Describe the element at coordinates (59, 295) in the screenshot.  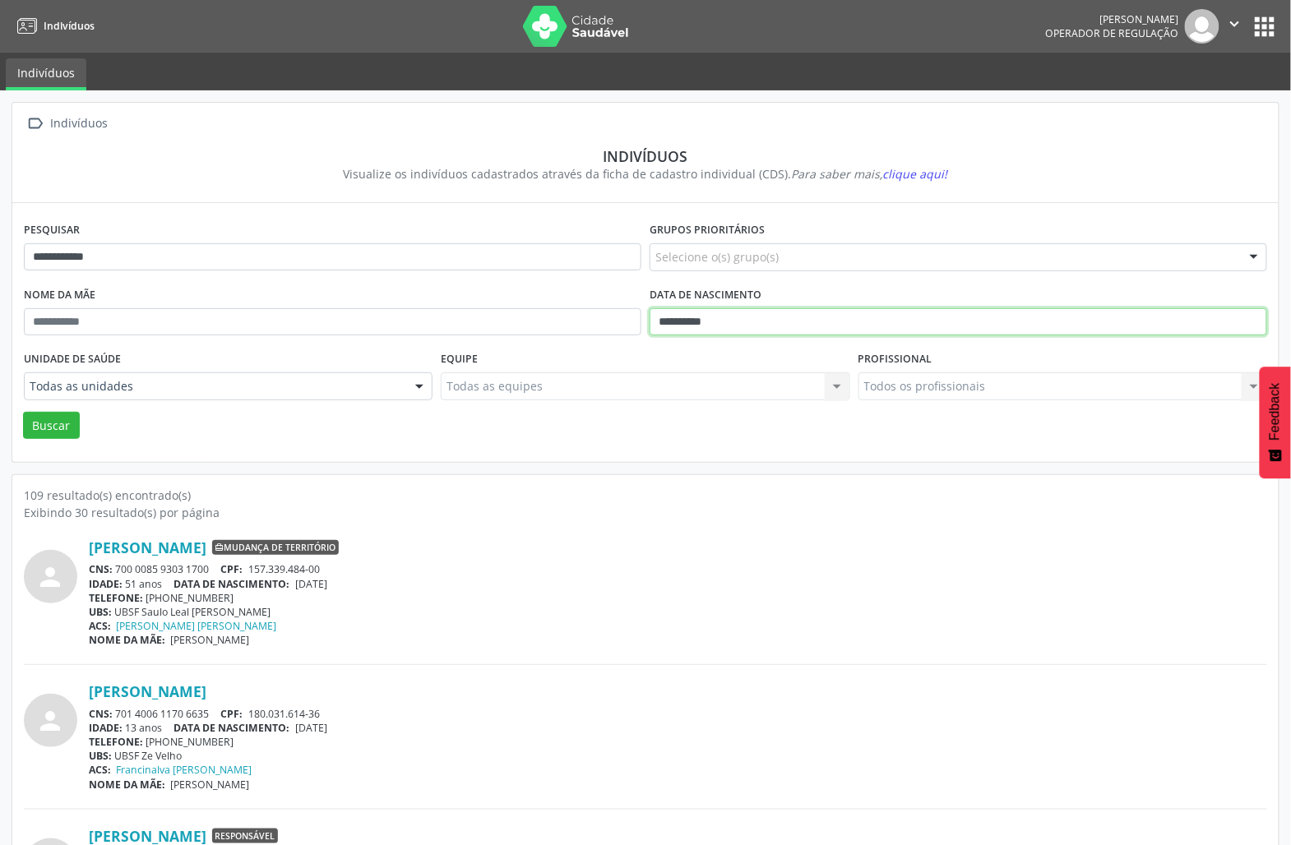
I see `label: Nome da mãe` at that location.